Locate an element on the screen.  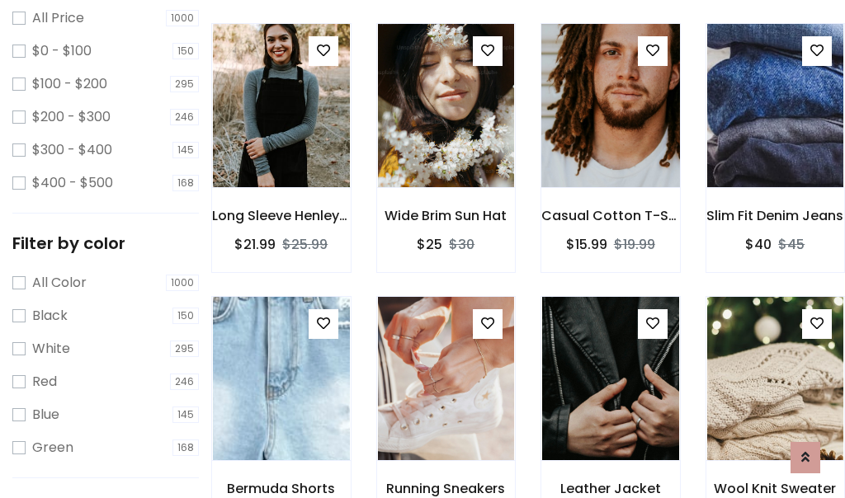
label: Blue is located at coordinates (45, 415).